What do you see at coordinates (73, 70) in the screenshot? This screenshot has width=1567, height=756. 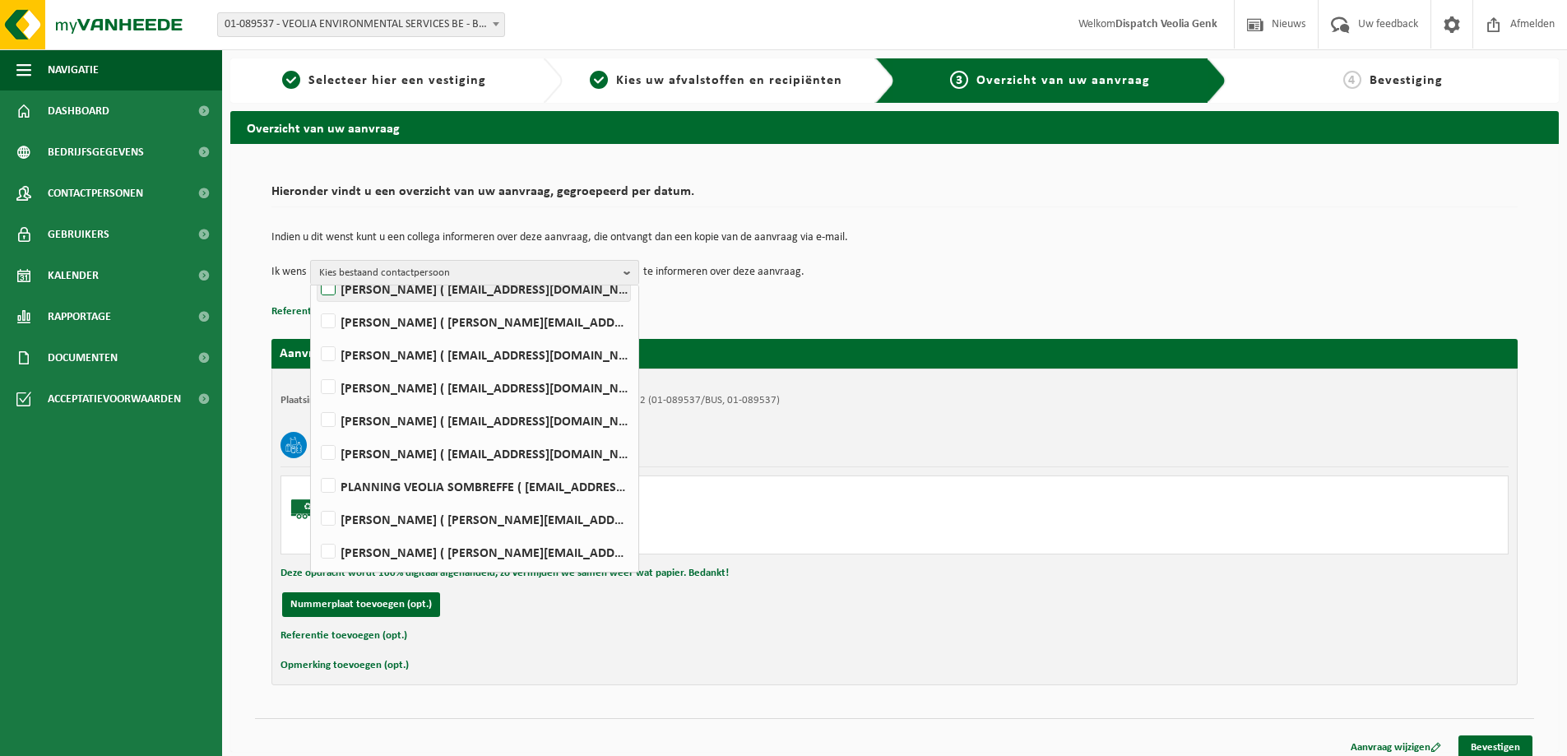 I see `span: Navigatie` at bounding box center [73, 70].